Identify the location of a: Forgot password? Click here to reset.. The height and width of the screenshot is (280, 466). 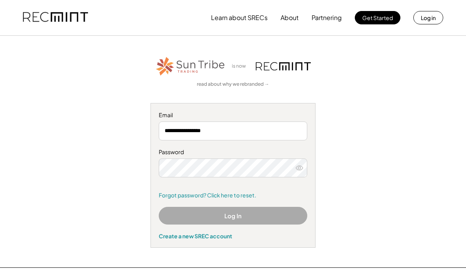
(233, 195).